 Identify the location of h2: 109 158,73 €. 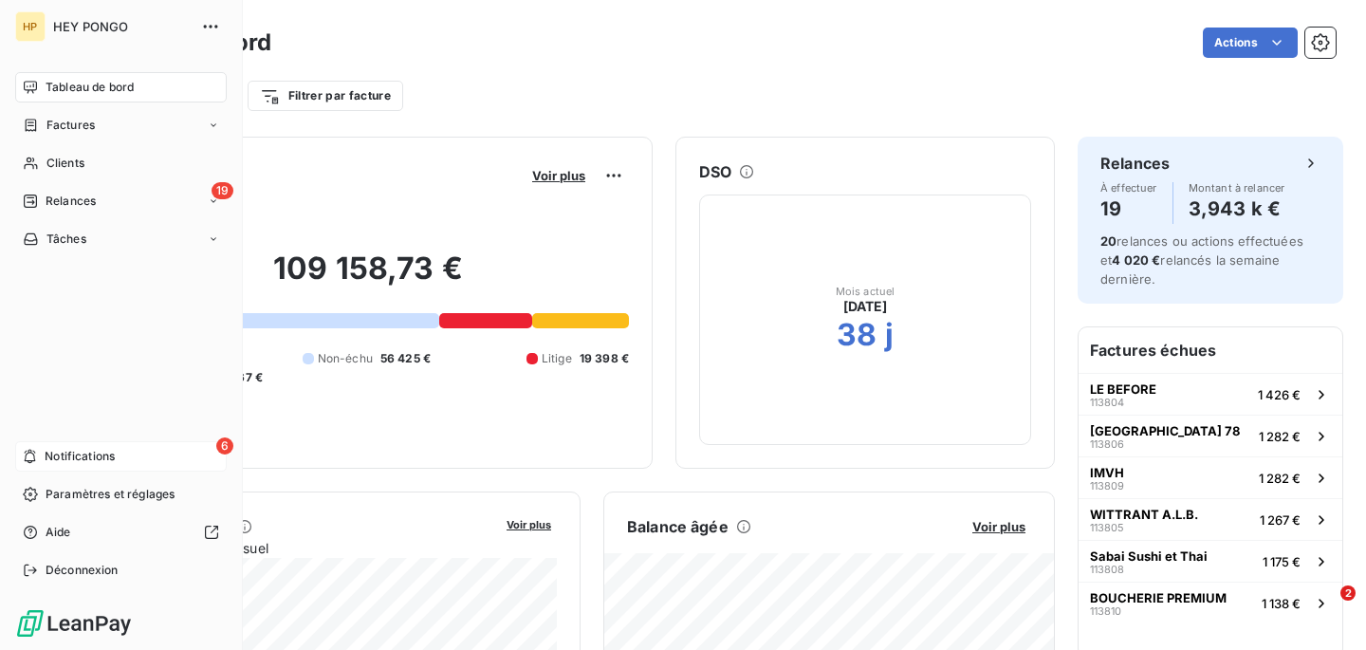
(368, 278).